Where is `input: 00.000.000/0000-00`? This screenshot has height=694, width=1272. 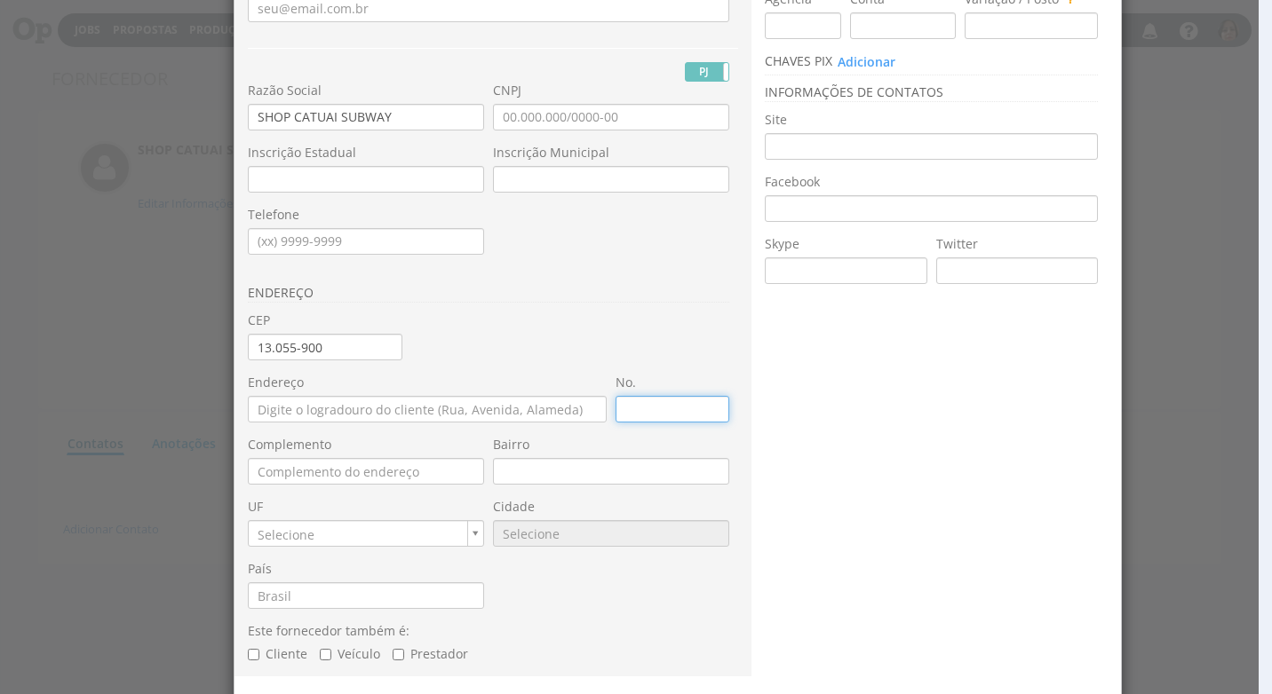 input: 00.000.000/0000-00 is located at coordinates (611, 117).